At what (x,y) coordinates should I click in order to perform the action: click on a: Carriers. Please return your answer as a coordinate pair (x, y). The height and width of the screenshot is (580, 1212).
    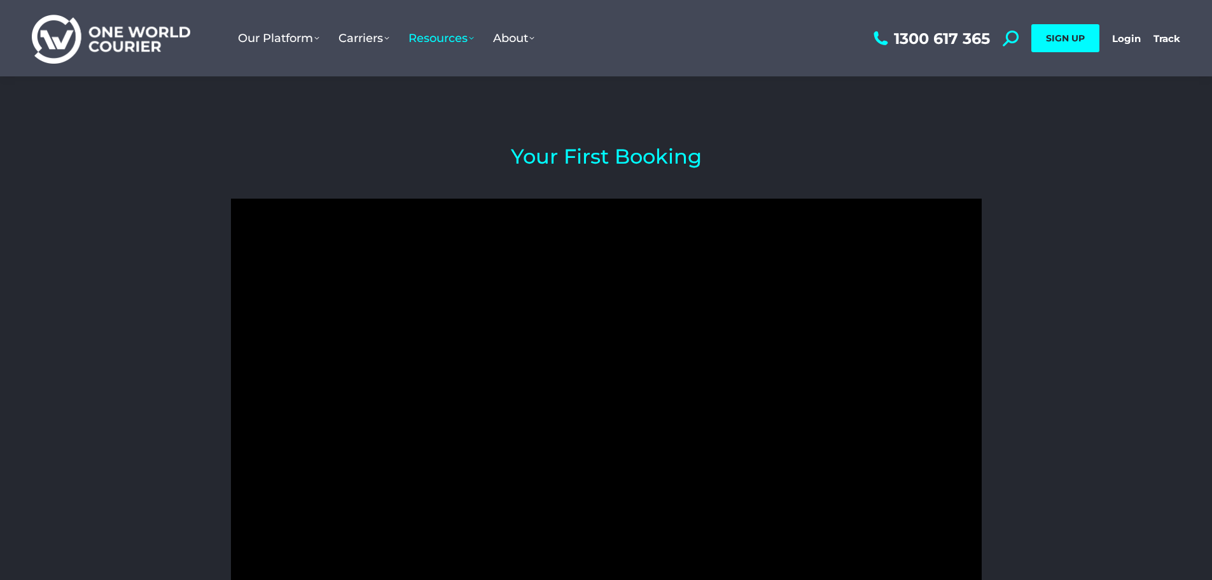
    Looking at the image, I should click on (364, 38).